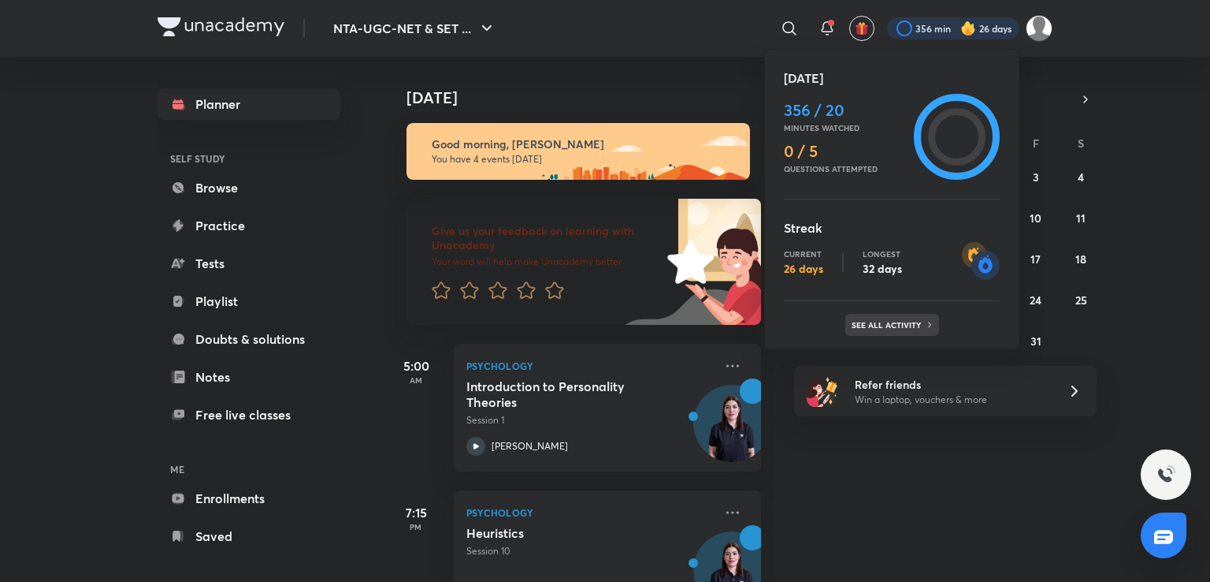 This screenshot has height=582, width=1210. I want to click on p: 32 days, so click(883, 269).